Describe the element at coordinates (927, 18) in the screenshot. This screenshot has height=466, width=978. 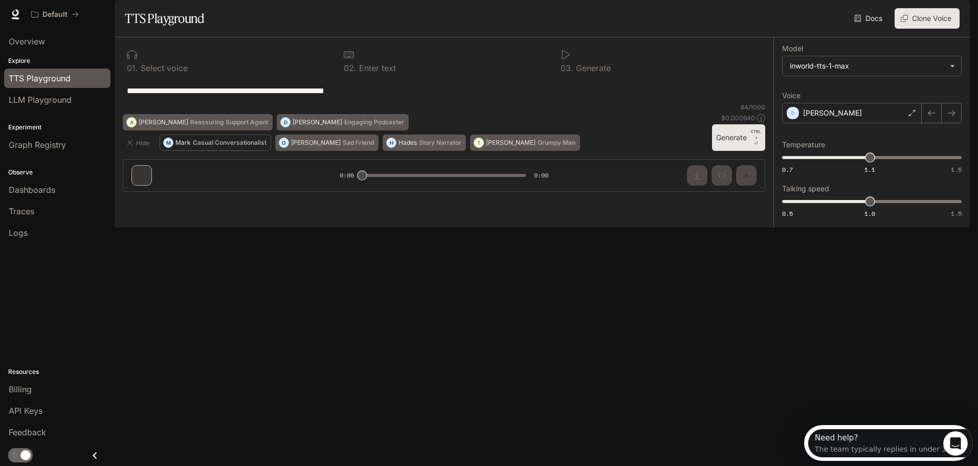
I see `button: Clone Voice` at that location.